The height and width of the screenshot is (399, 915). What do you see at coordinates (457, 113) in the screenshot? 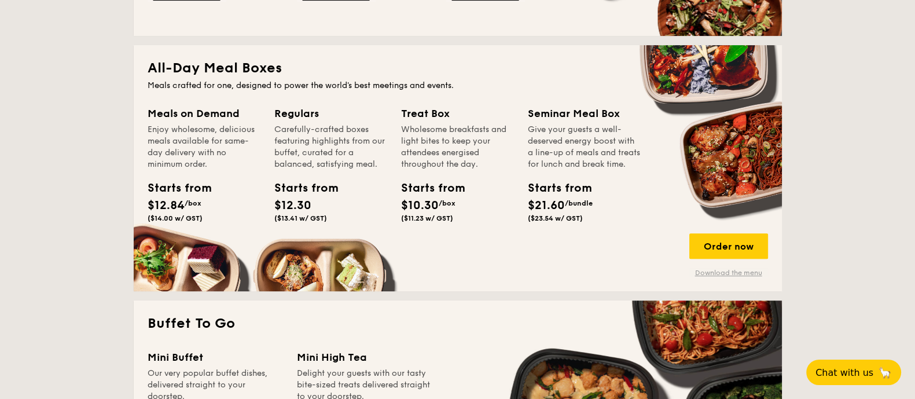
I see `div: Treat Box` at bounding box center [457, 113].